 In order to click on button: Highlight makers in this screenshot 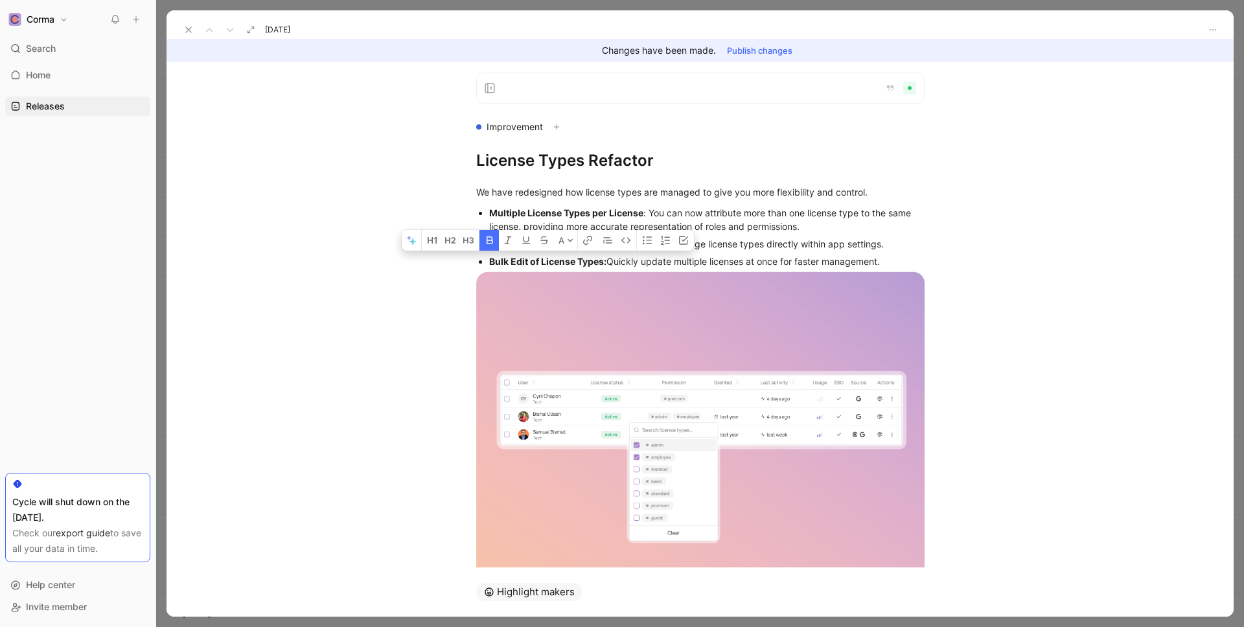, I will do `click(529, 592)`.